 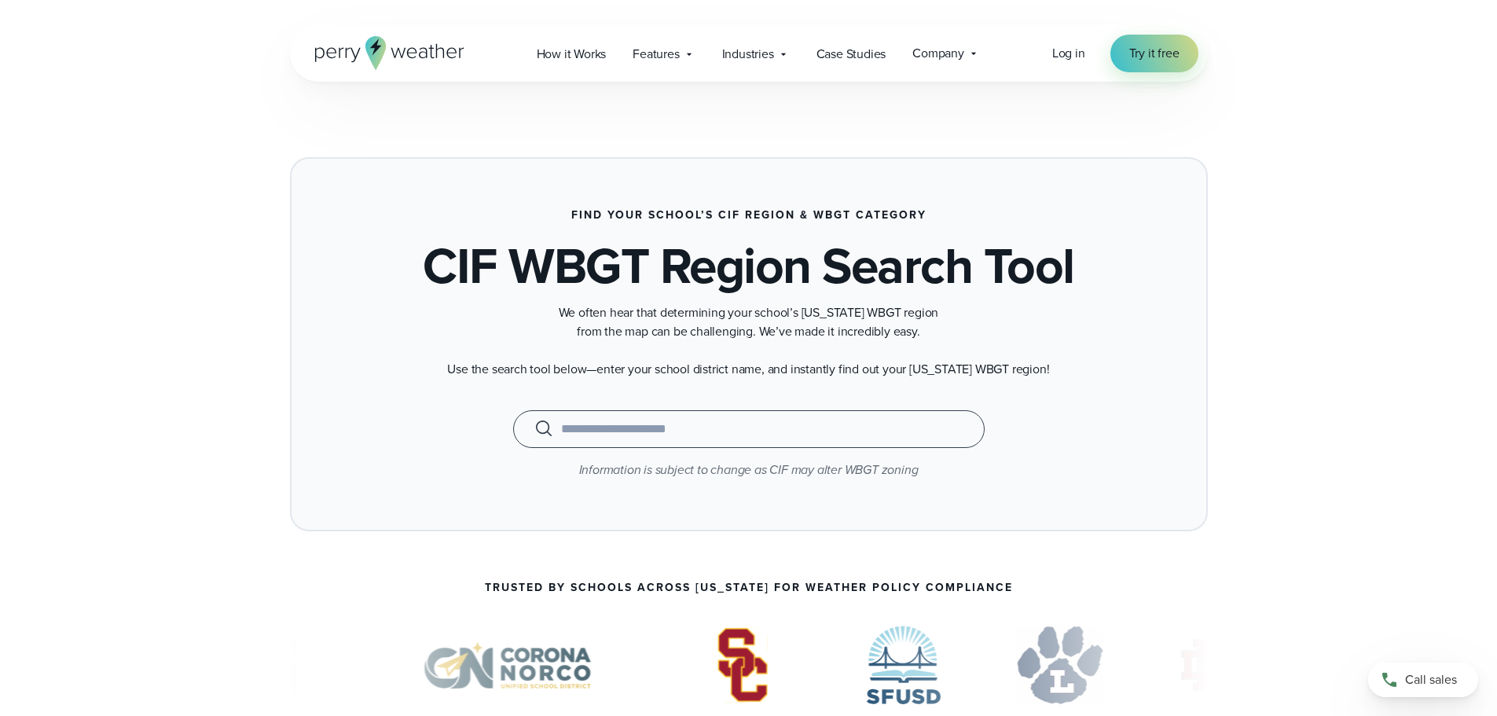 What do you see at coordinates (571, 53) in the screenshot?
I see `a: How it Works` at bounding box center [571, 53].